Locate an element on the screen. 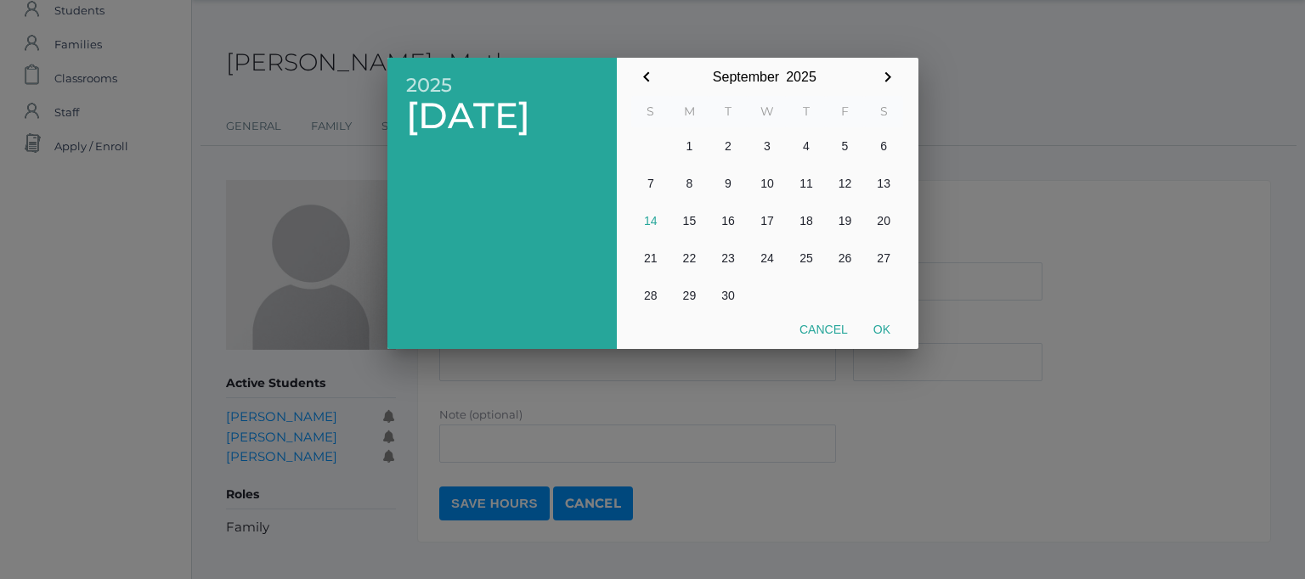 The width and height of the screenshot is (1305, 579). button: 17 is located at coordinates (767, 221).